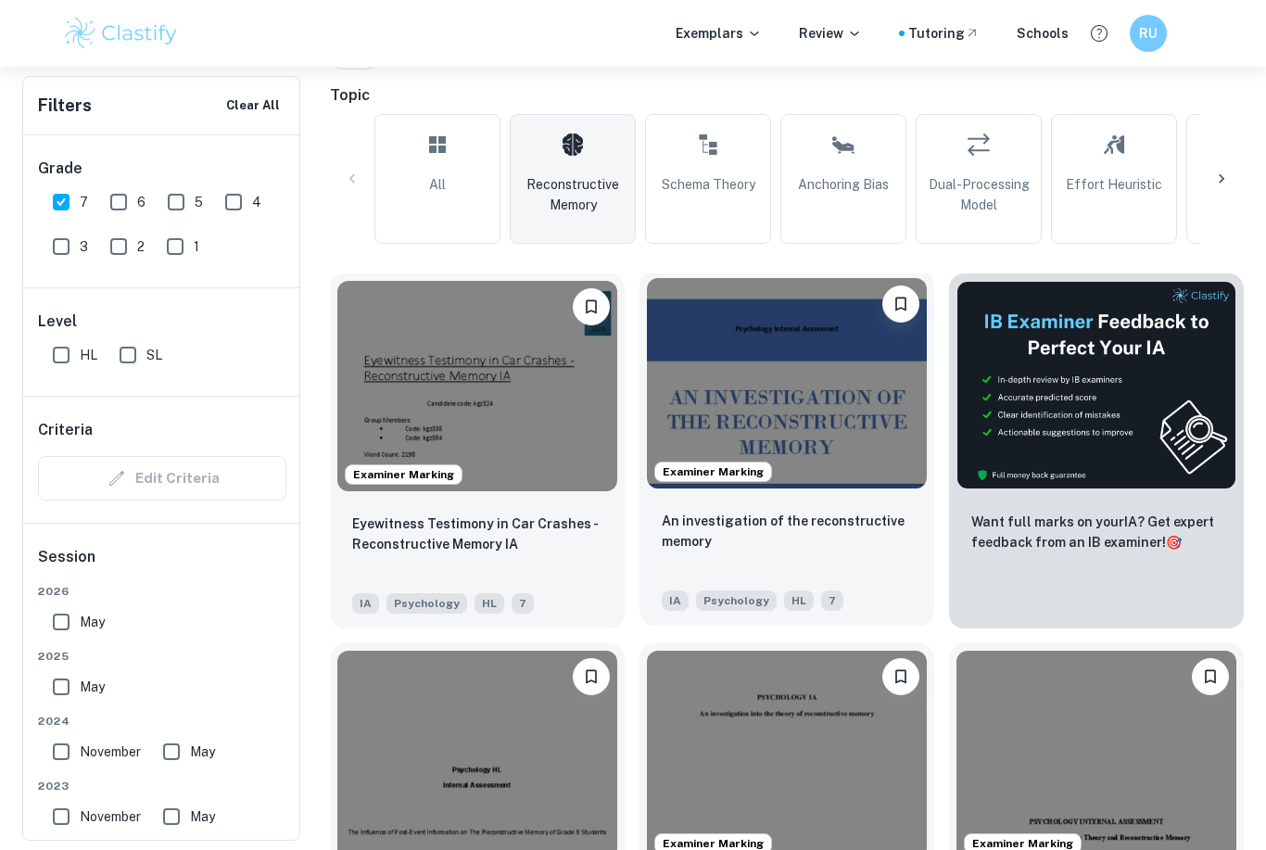  Describe the element at coordinates (830, 33) in the screenshot. I see `p: Review` at that location.